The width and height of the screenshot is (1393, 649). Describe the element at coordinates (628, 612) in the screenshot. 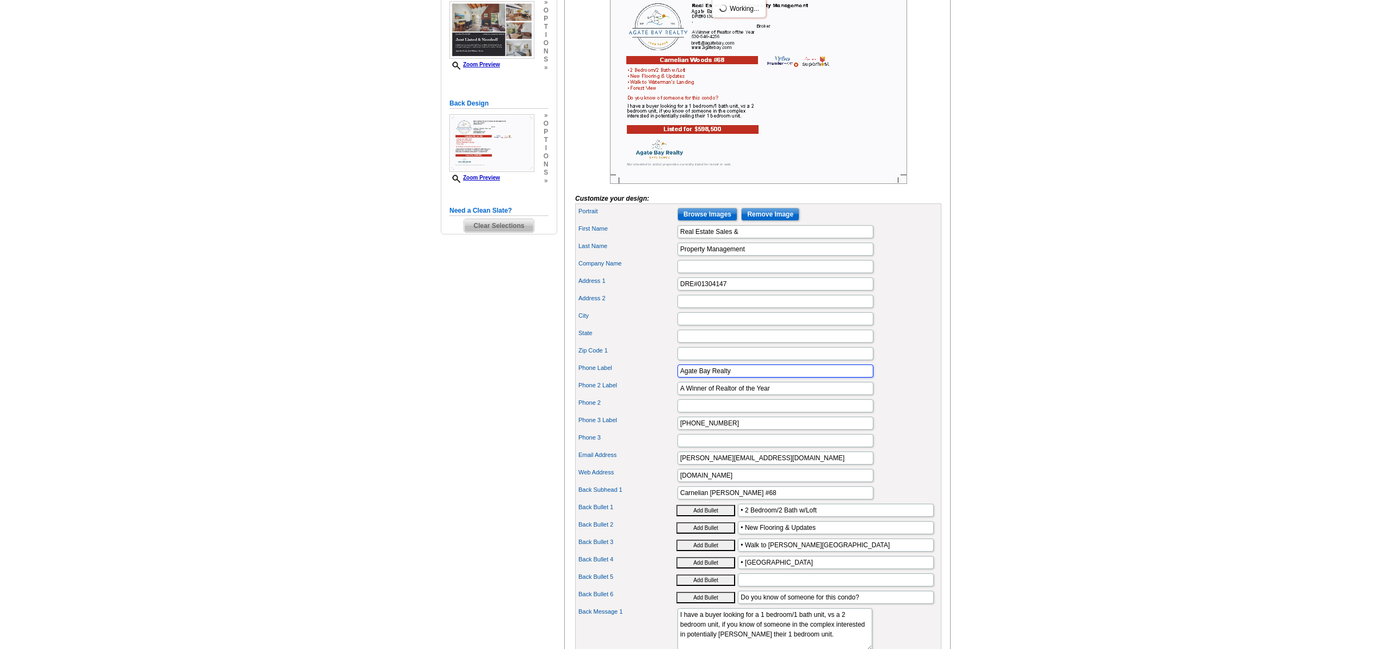

I see `label: Back Message 1` at that location.